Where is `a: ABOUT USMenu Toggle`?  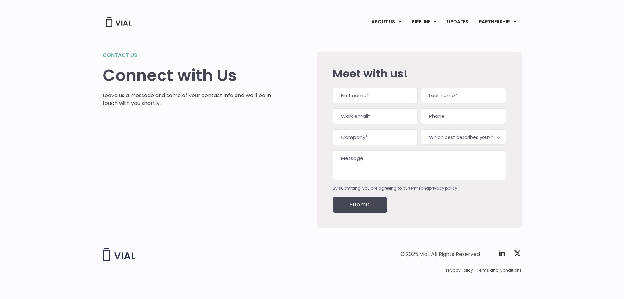 a: ABOUT USMenu Toggle is located at coordinates (386, 22).